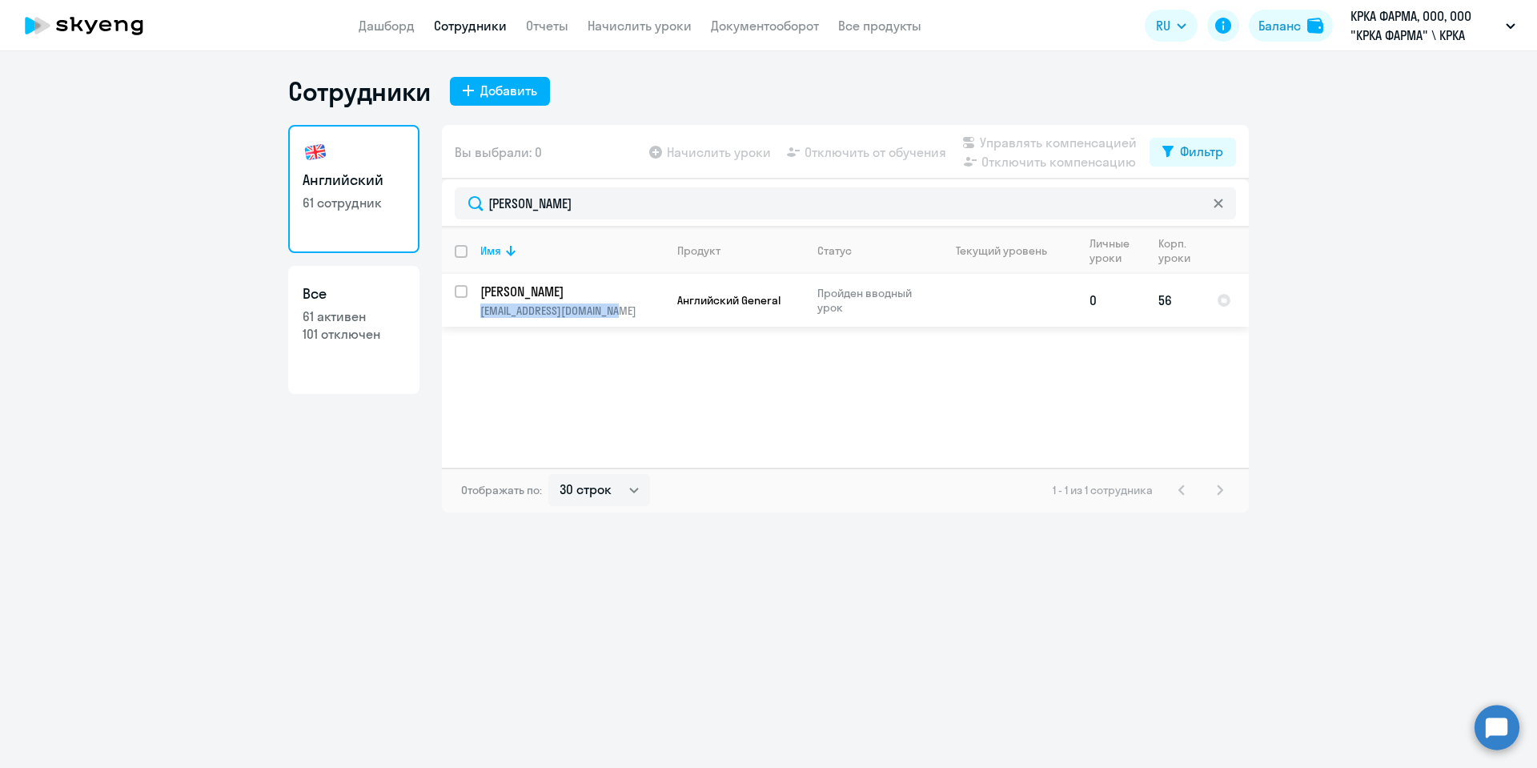  Describe the element at coordinates (880, 26) in the screenshot. I see `a: Все продукты` at that location.